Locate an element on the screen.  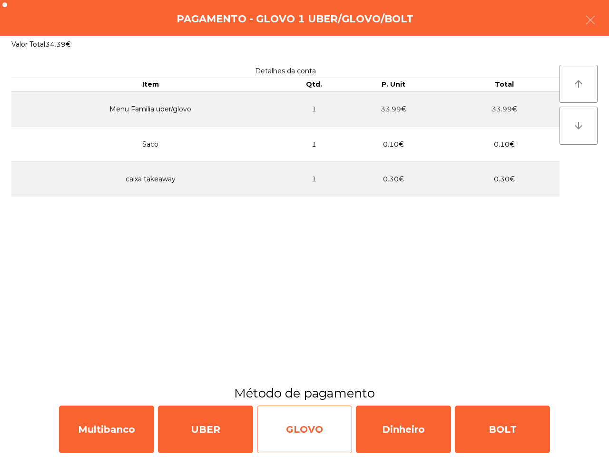
i: arrow_upward is located at coordinates (579, 84).